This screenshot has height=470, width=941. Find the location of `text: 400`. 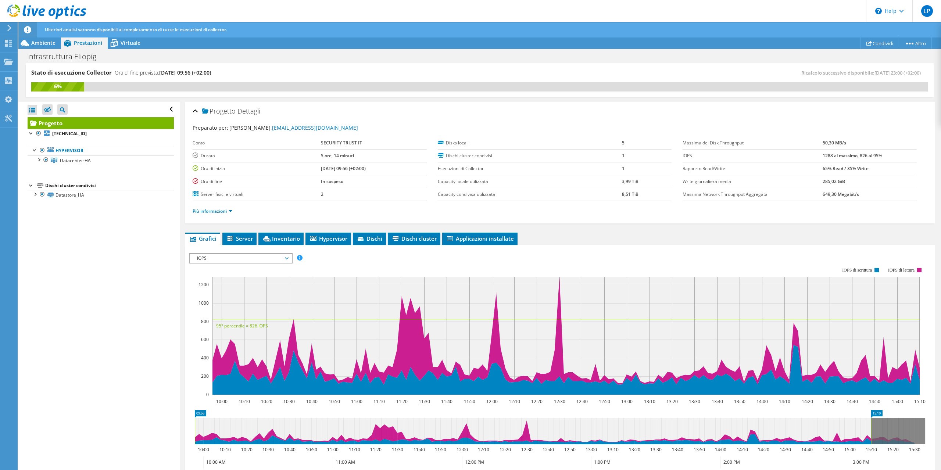

text: 400 is located at coordinates (205, 358).